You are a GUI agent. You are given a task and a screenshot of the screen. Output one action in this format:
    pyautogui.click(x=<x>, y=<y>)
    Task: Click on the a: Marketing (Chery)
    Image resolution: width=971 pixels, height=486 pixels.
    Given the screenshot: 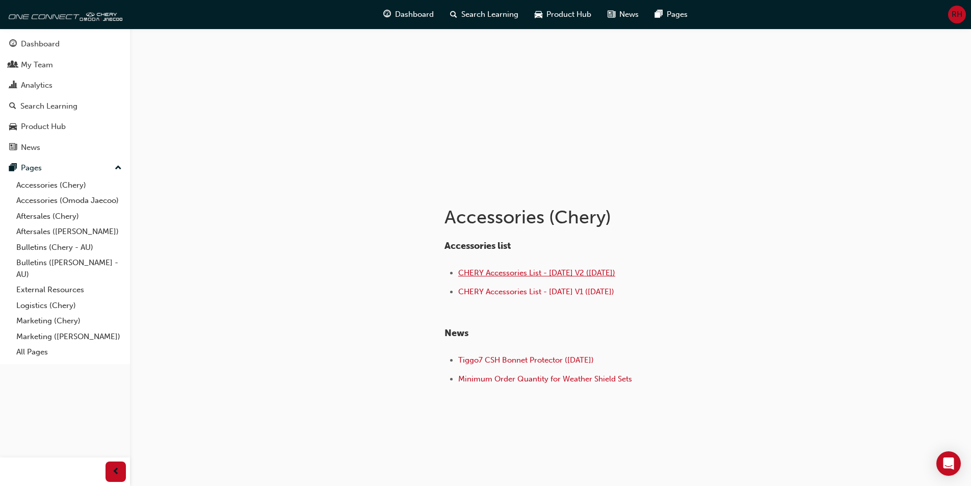 What is the action you would take?
    pyautogui.click(x=69, y=321)
    